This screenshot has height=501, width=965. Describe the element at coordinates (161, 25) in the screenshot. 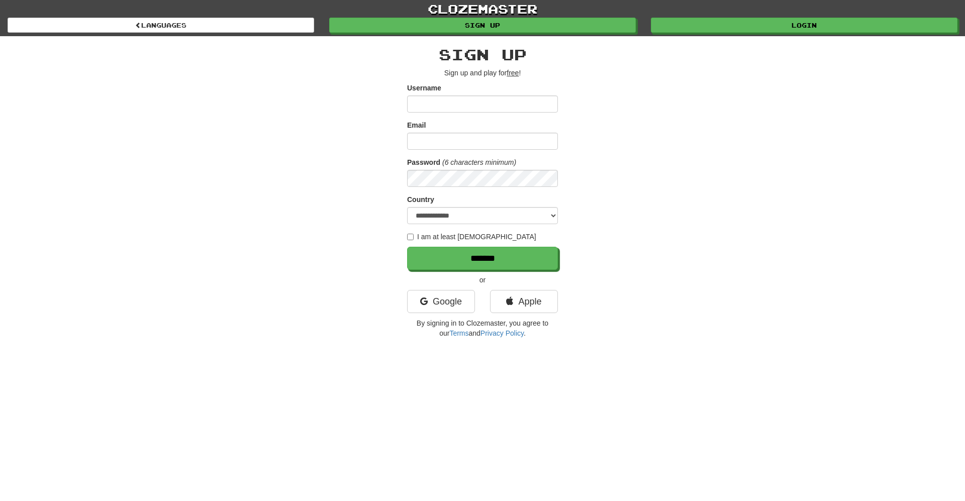

I see `a: Languages` at that location.